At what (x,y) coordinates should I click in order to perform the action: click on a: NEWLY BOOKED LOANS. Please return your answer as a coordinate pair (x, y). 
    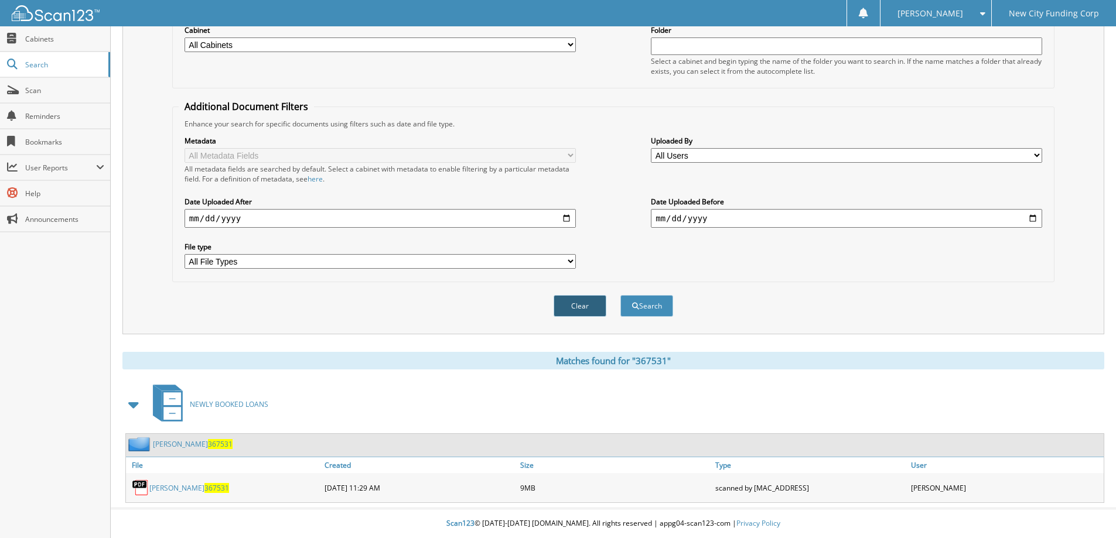
    Looking at the image, I should click on (207, 404).